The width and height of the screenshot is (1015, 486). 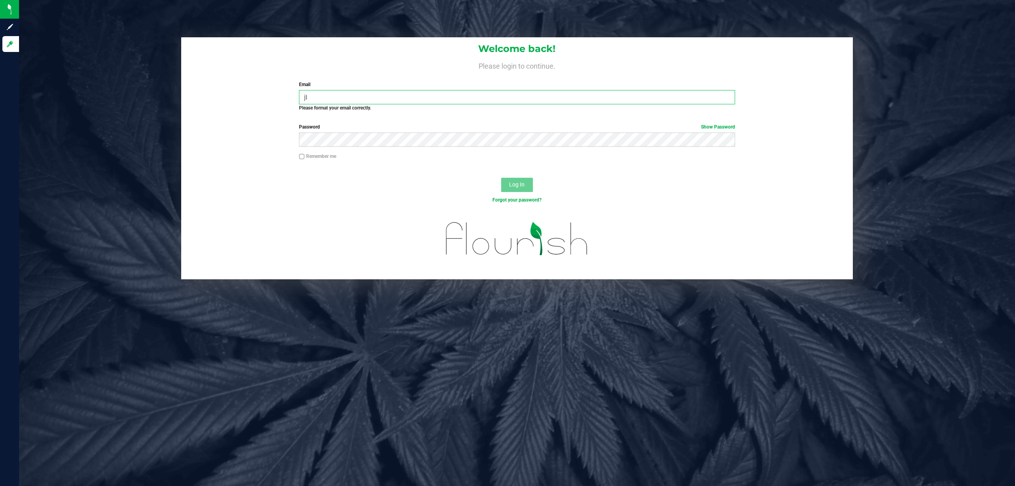 What do you see at coordinates (517, 49) in the screenshot?
I see `h1: Welcome back!` at bounding box center [517, 49].